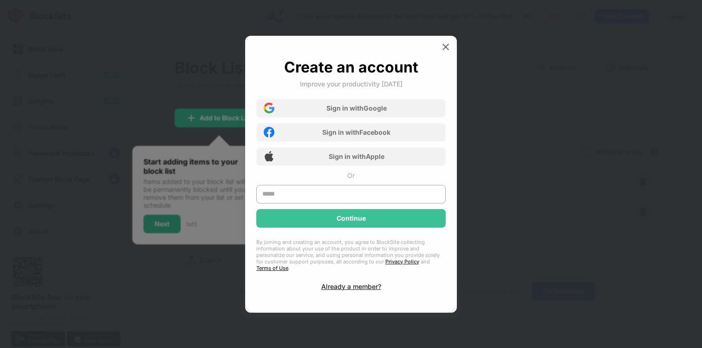  Describe the element at coordinates (402, 261) in the screenshot. I see `a: Privacy Policy` at that location.